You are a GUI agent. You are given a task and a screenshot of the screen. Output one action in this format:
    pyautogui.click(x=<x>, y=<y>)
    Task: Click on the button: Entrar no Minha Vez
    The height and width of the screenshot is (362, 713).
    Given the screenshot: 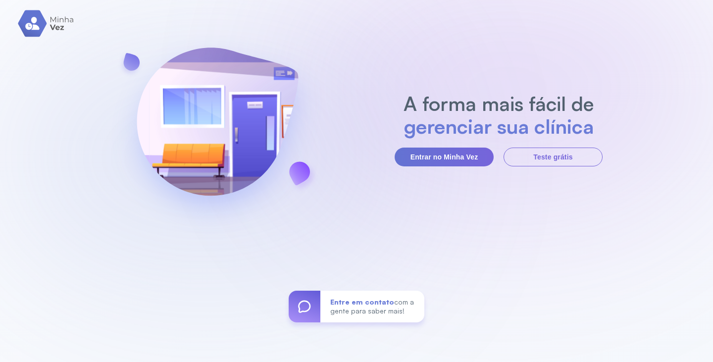 What is the action you would take?
    pyautogui.click(x=444, y=157)
    